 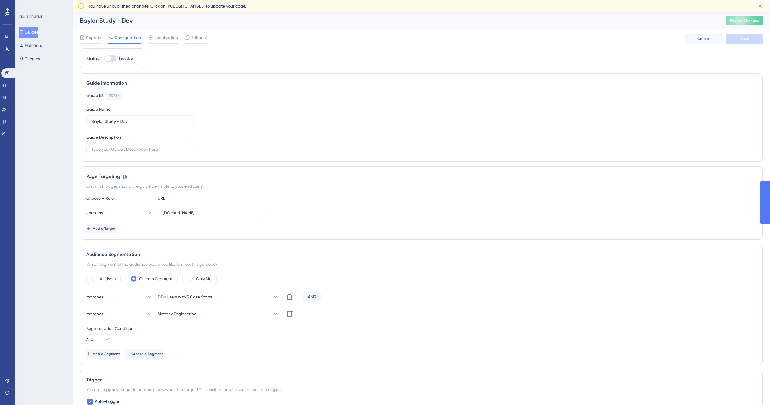 What do you see at coordinates (114, 96) in the screenshot?
I see `div: 152558` at bounding box center [114, 96].